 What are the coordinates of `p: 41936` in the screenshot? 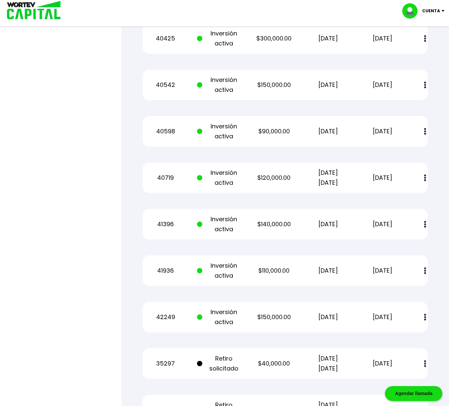 It's located at (166, 271).